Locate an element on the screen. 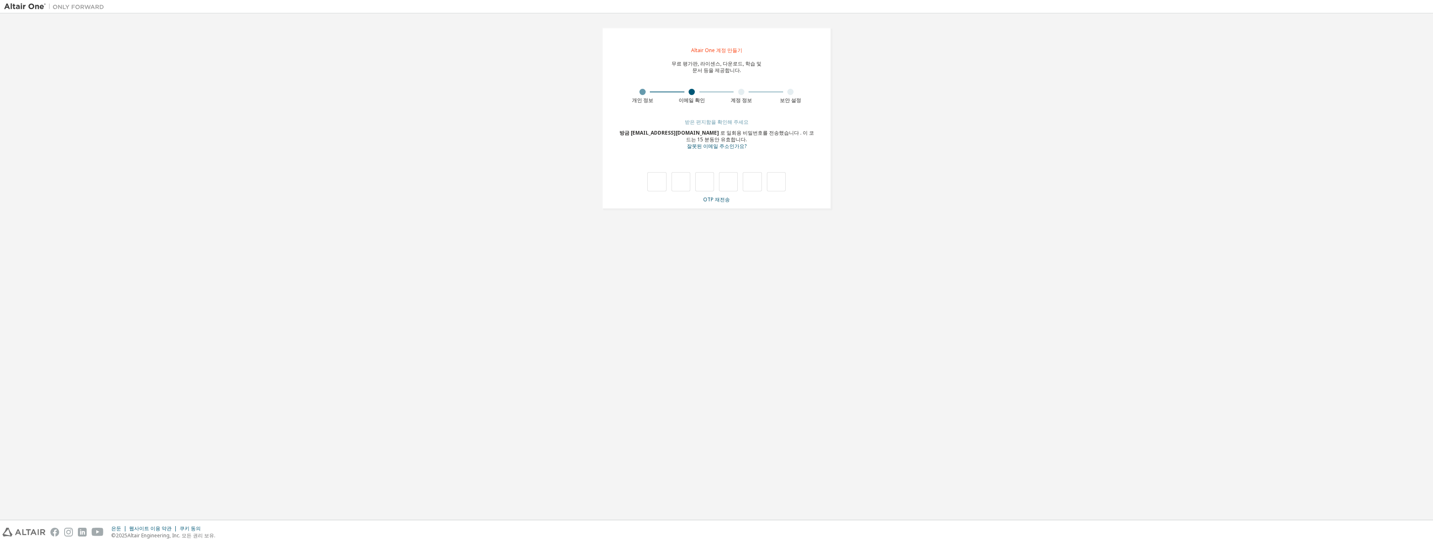 The image size is (1433, 544). img: facebook.svg is located at coordinates (55, 531).